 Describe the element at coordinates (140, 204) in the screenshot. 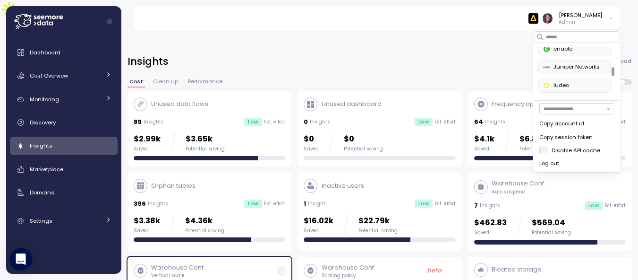

I see `p: 396` at that location.